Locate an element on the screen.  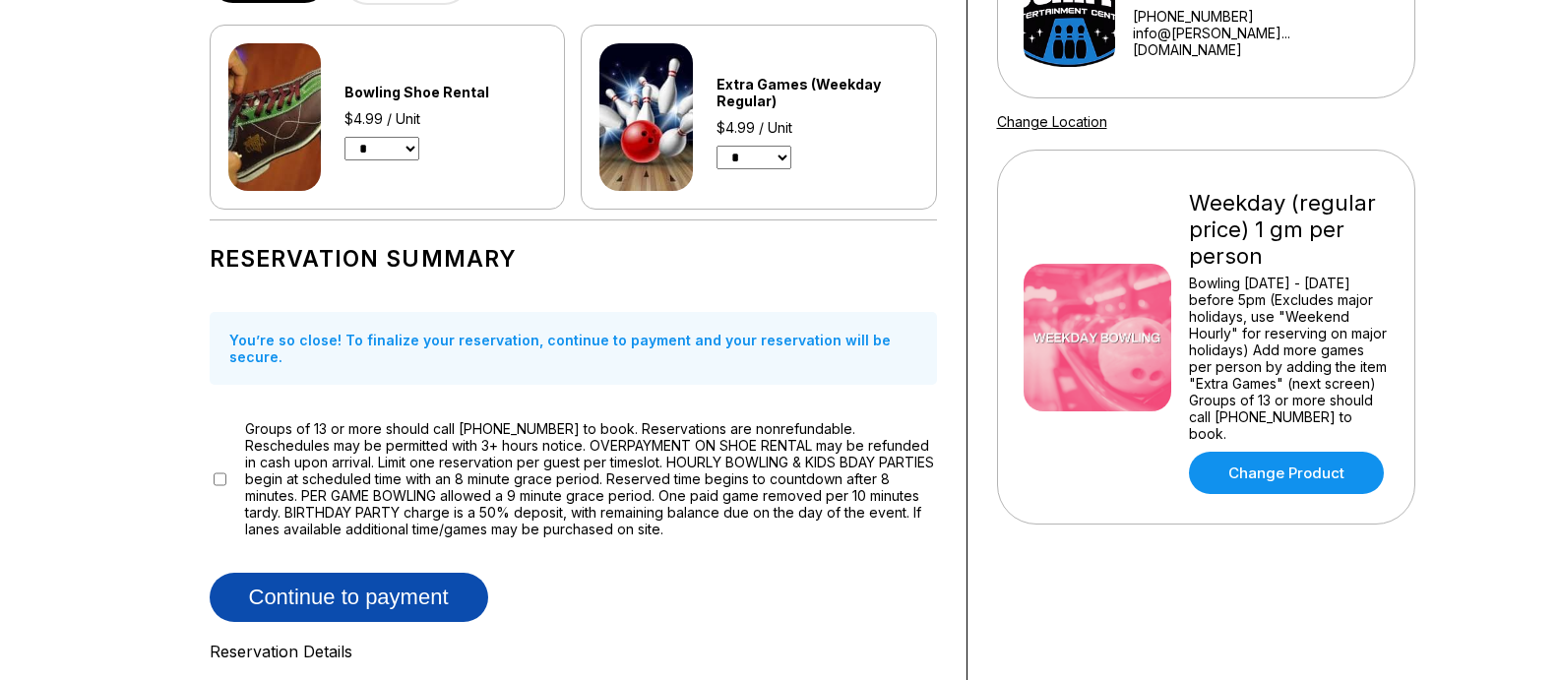
button: Continue to payment is located at coordinates (348, 597).